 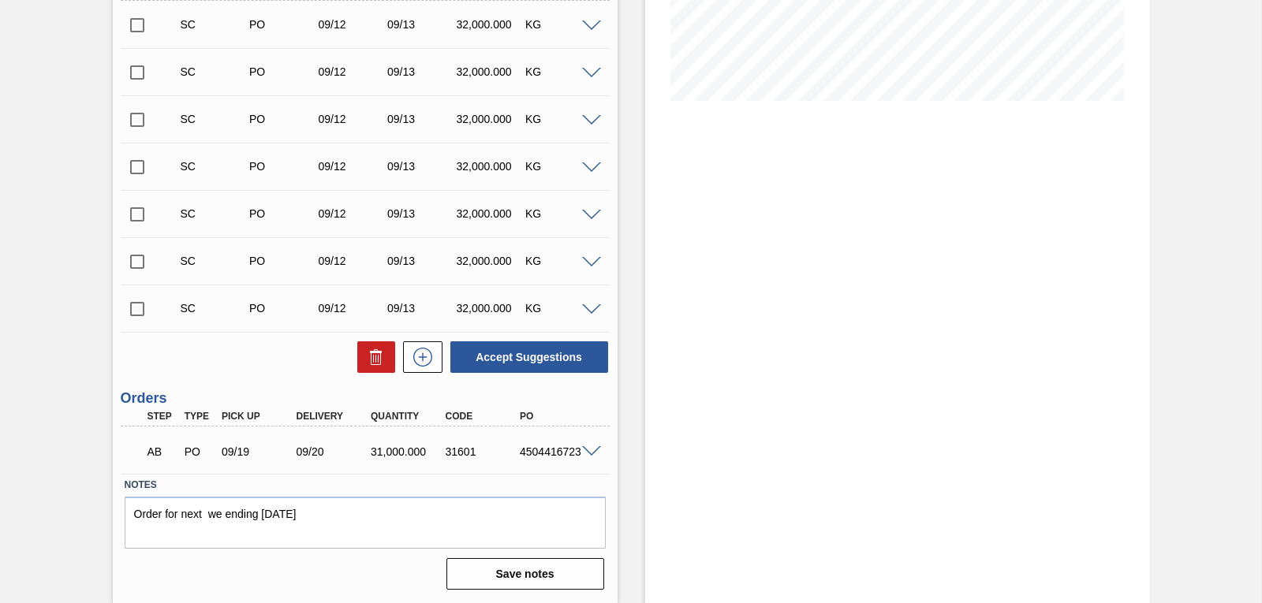 What do you see at coordinates (372, 357) in the screenshot?
I see `div: Delete Suggestions` at bounding box center [372, 357].